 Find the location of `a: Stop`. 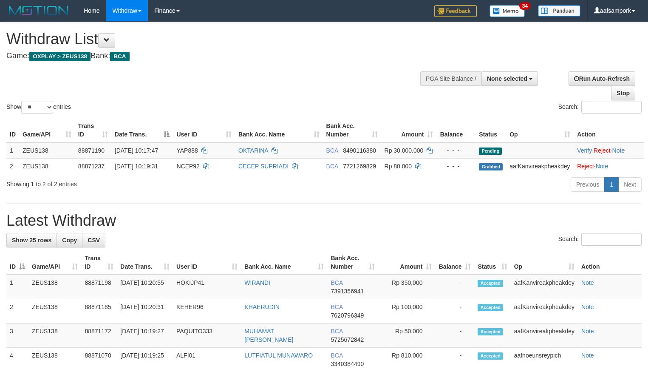

a: Stop is located at coordinates (623, 93).